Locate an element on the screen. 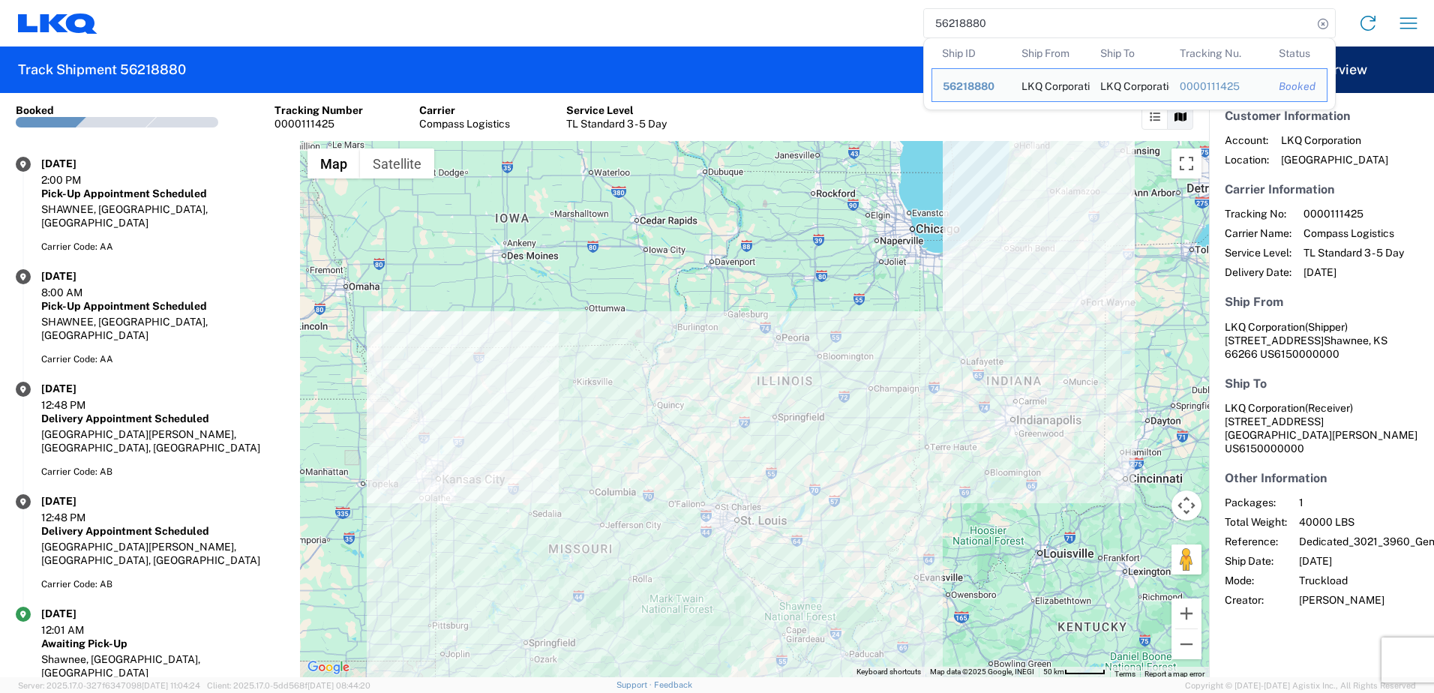  h2: Track Shipment 56218880 is located at coordinates (102, 70).